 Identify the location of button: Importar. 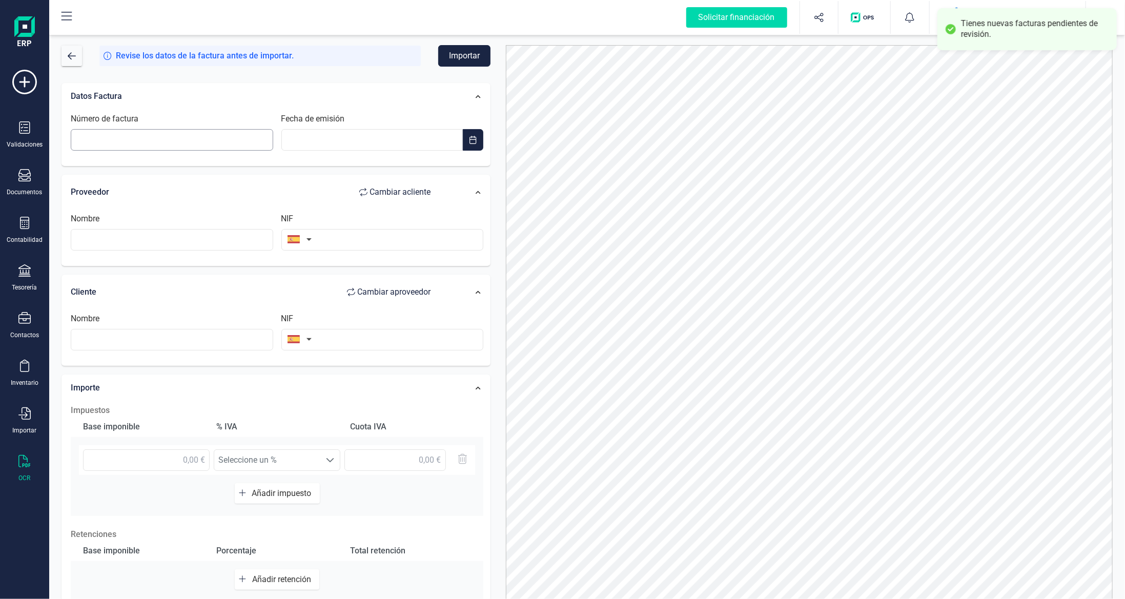
(464, 56).